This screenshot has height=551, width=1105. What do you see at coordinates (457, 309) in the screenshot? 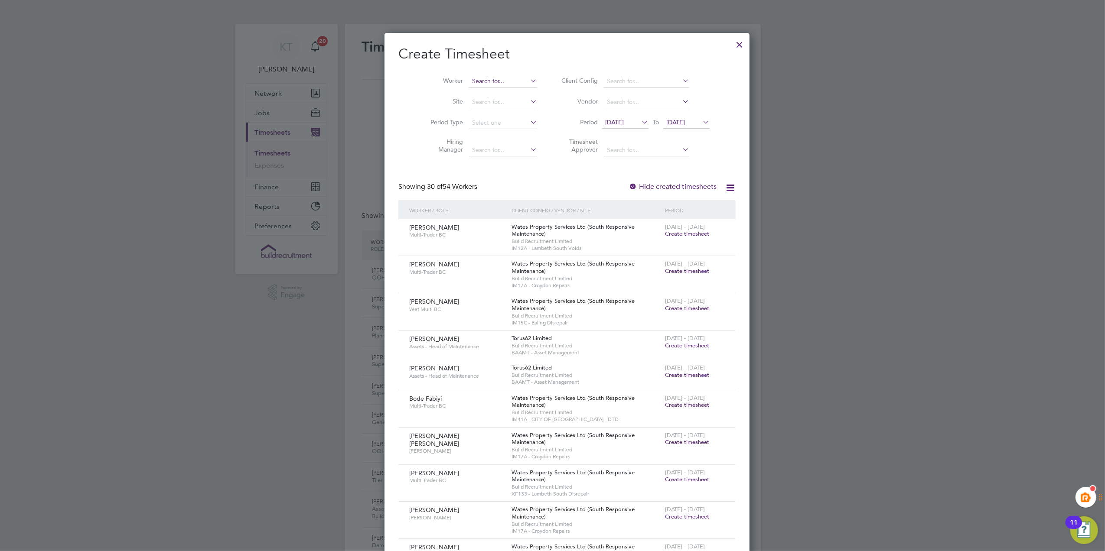
I see `span: Wet Multi BC` at bounding box center [457, 309].